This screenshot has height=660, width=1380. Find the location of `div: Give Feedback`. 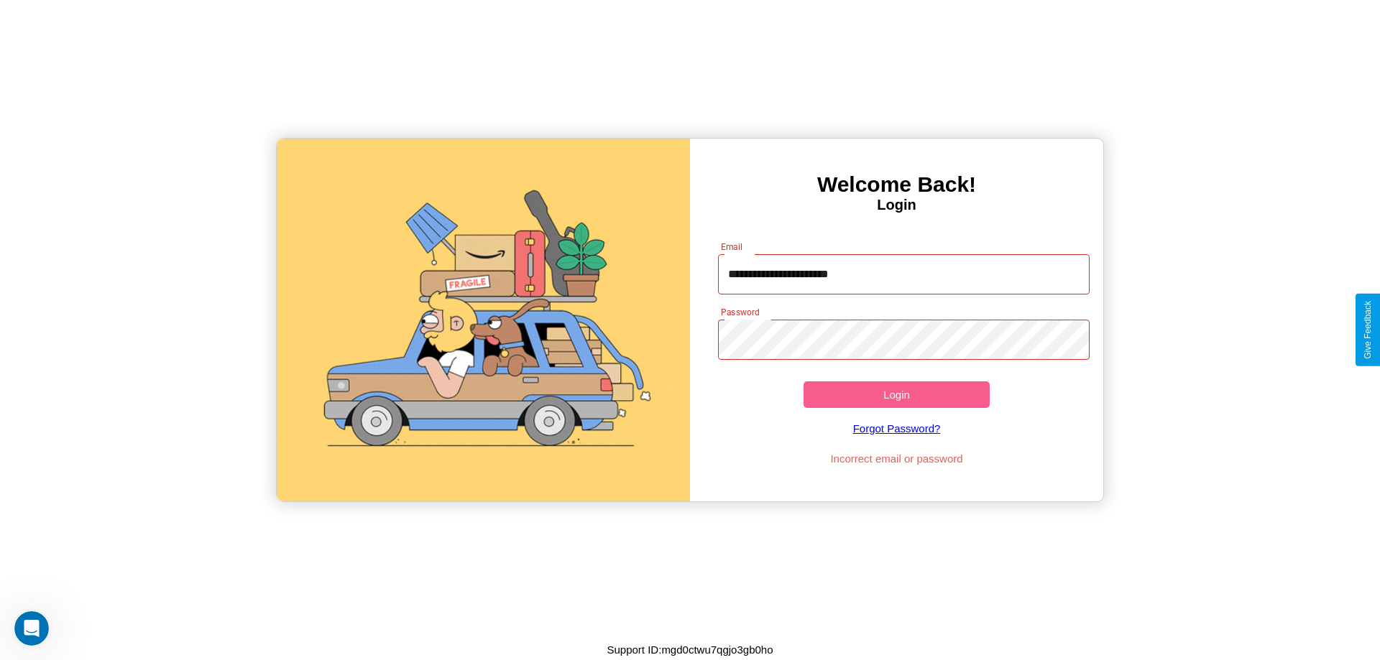

div: Give Feedback is located at coordinates (1367, 330).